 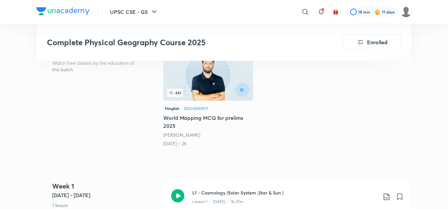 I want to click on button: Enrolled, so click(x=372, y=42).